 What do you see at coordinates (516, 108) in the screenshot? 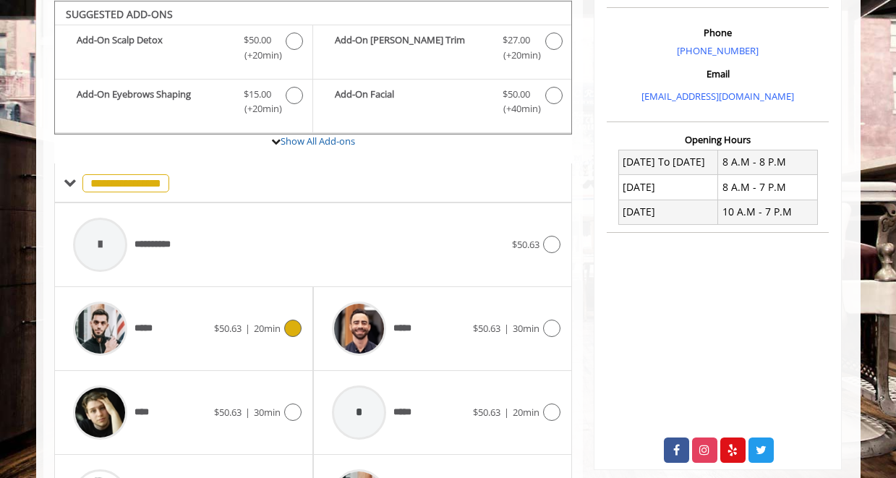
I see `span: (+40min )` at bounding box center [516, 108].